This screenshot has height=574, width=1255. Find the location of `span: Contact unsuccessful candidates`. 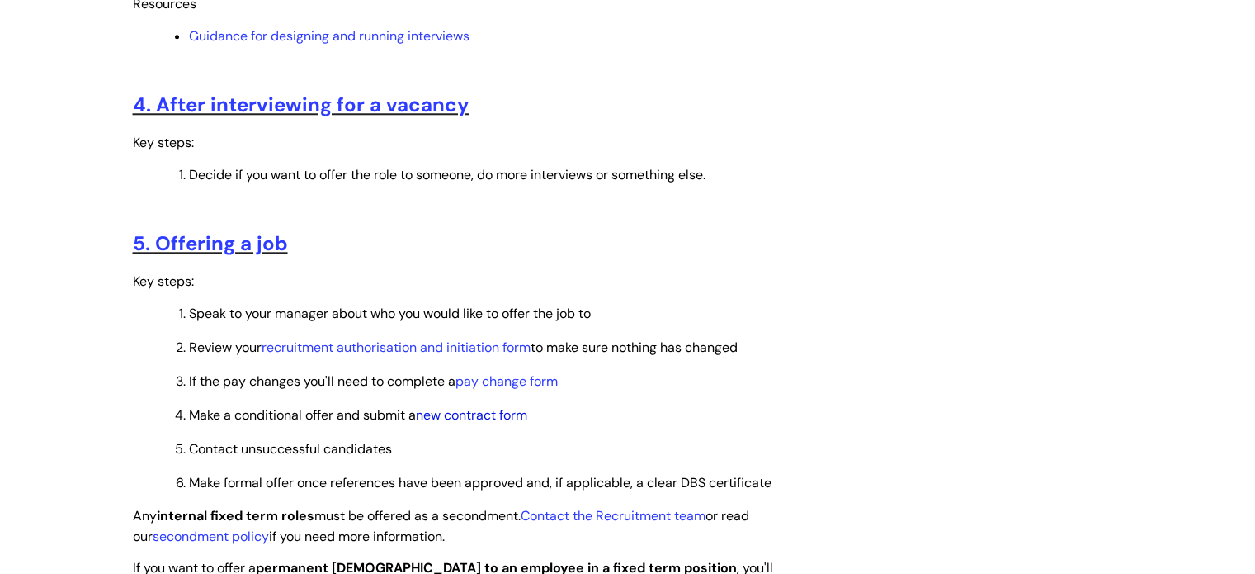

span: Contact unsuccessful candidates is located at coordinates (291, 448).